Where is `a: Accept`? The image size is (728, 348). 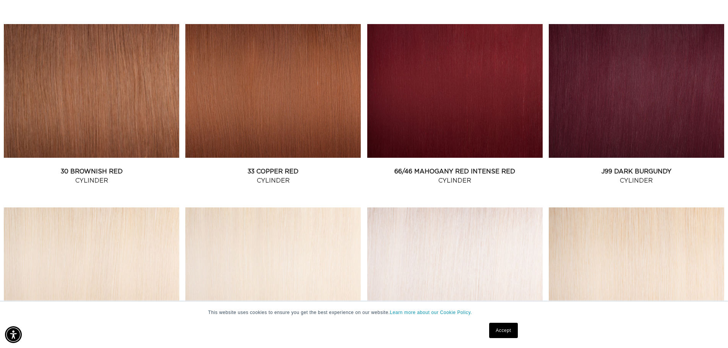
a: Accept is located at coordinates (503, 330).